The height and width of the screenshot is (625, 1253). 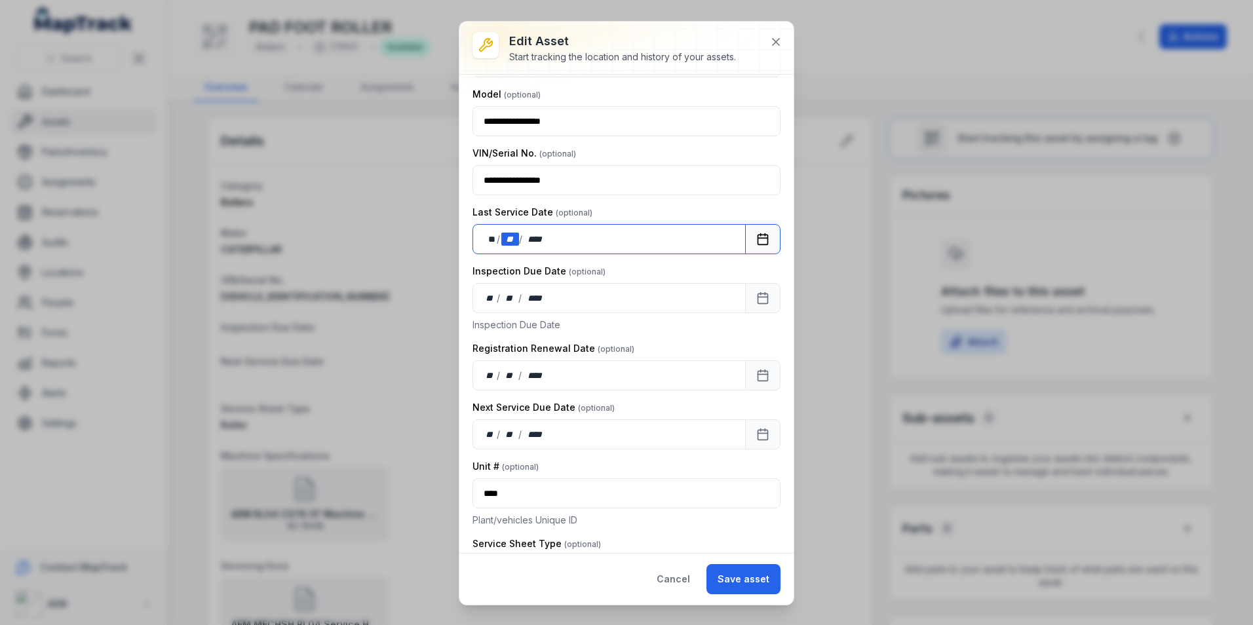 What do you see at coordinates (539, 271) in the screenshot?
I see `label: Inspection Due Date` at bounding box center [539, 271].